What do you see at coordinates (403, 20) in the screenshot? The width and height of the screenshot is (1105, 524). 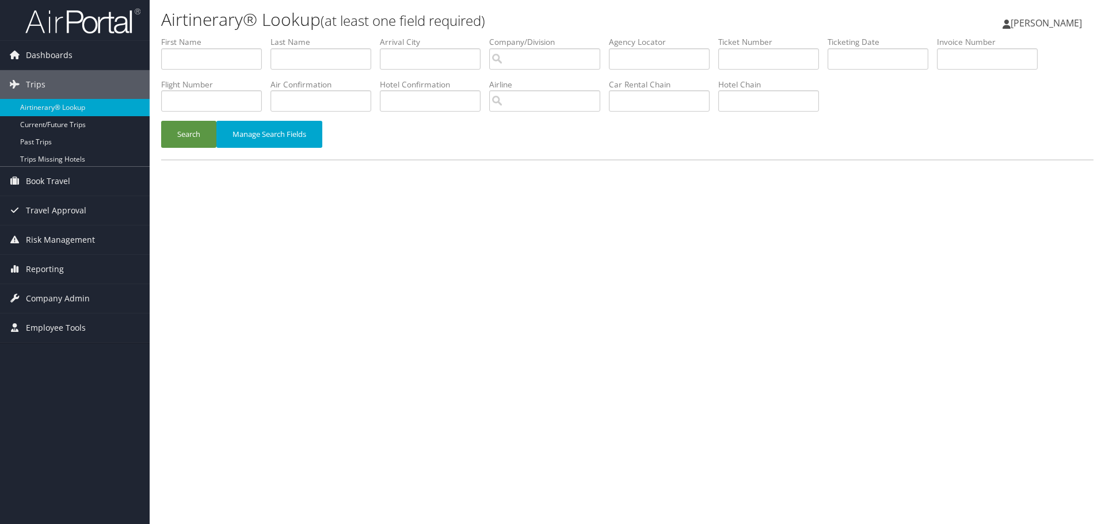 I see `small: (at least one field required)` at bounding box center [403, 20].